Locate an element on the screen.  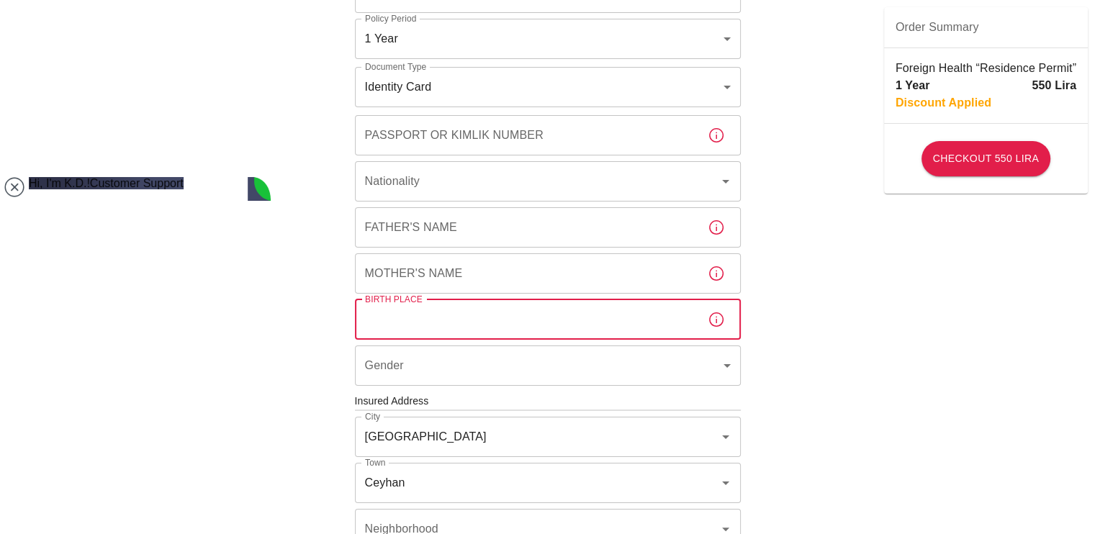
label: City is located at coordinates (372, 416).